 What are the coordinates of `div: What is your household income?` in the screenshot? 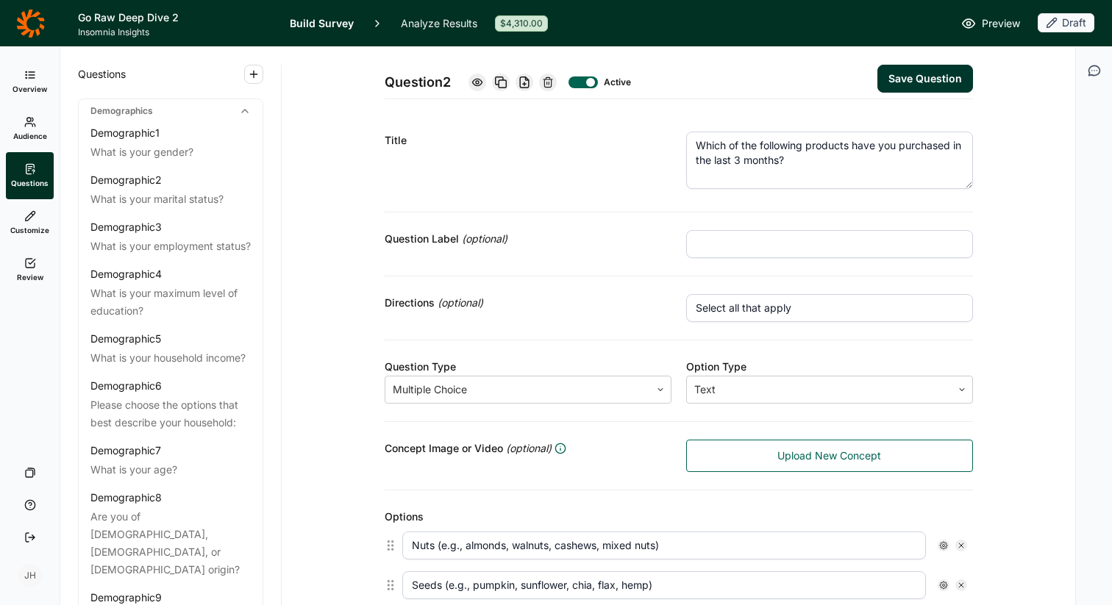 It's located at (171, 358).